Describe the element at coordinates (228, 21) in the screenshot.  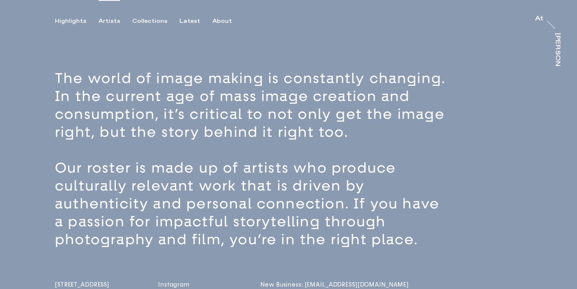
I see `button: About` at that location.